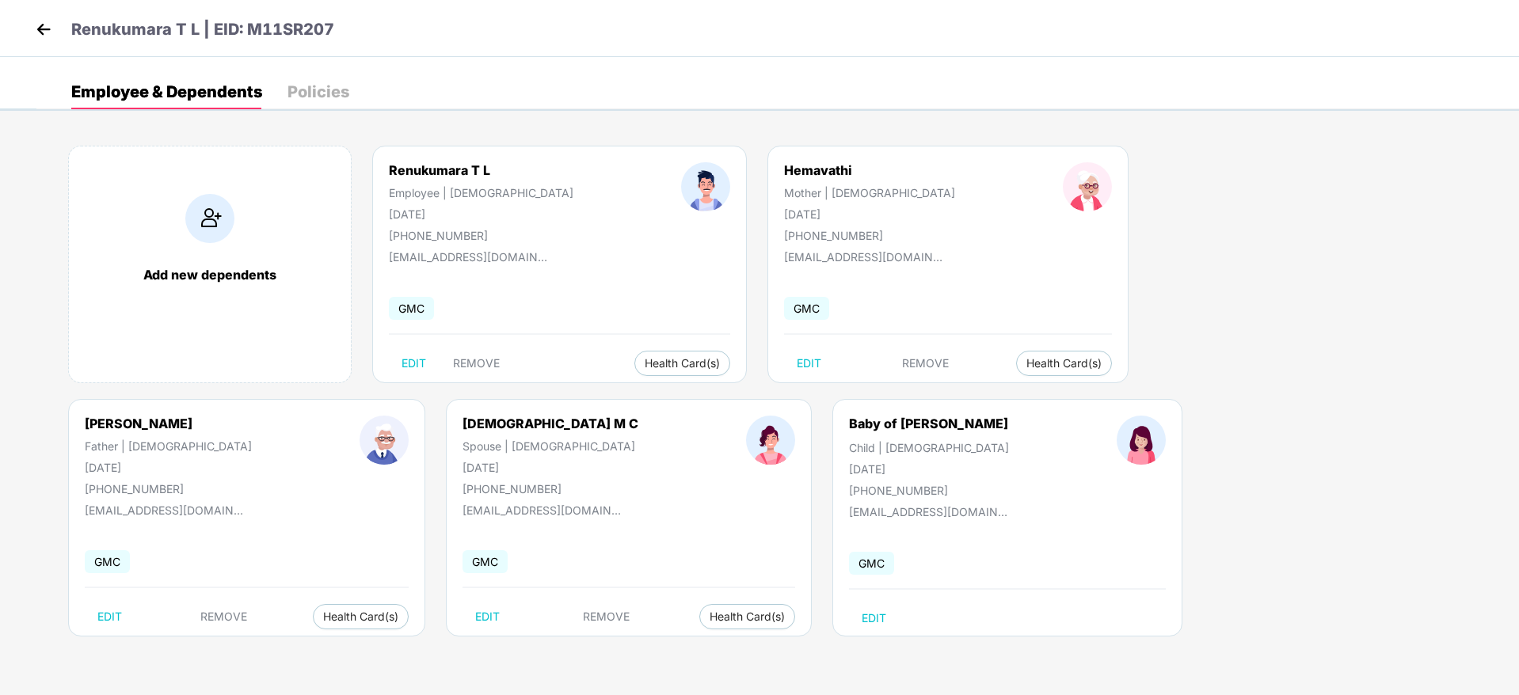 This screenshot has width=1519, height=695. I want to click on div: Policies, so click(318, 92).